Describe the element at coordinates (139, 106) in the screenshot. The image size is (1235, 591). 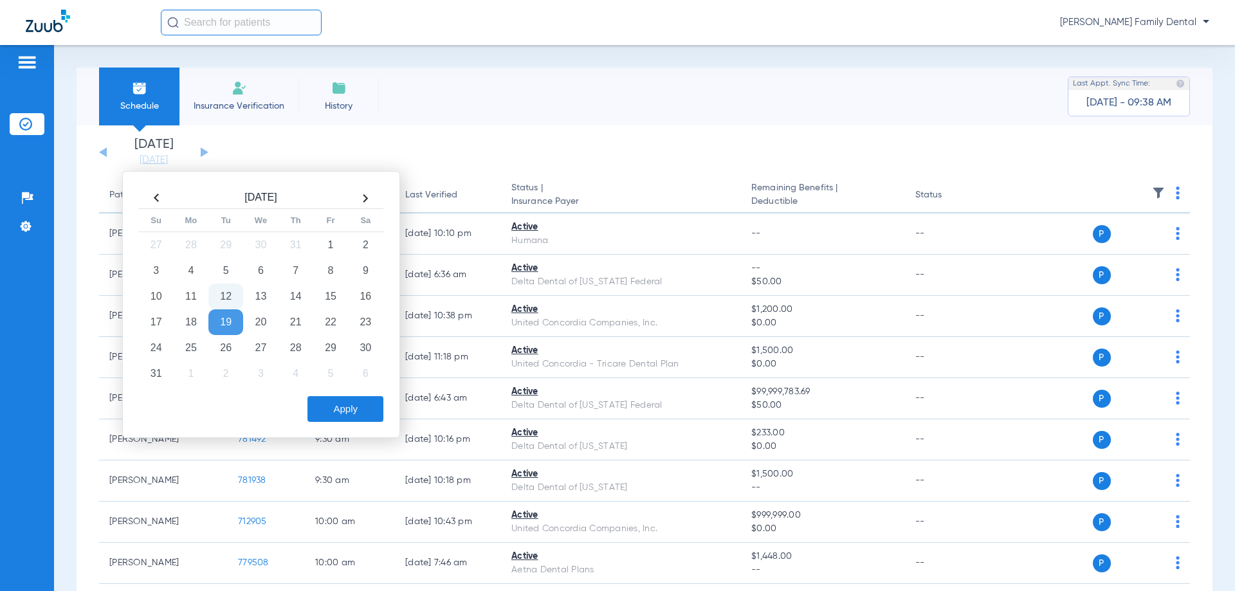
I see `span: Schedule` at that location.